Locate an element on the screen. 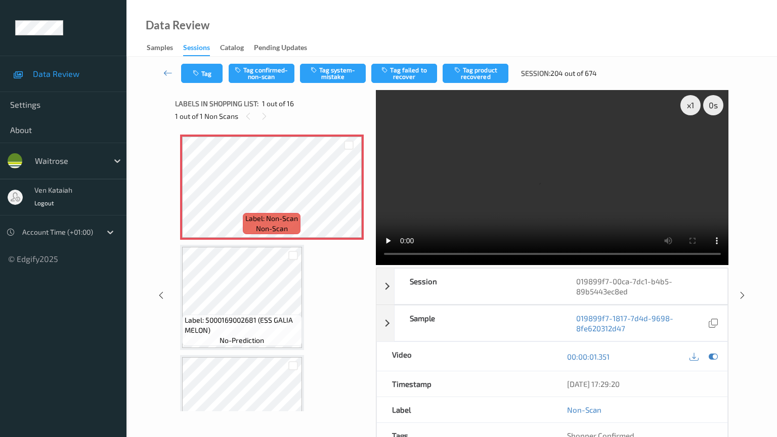 The height and width of the screenshot is (437, 777). div: Data Review is located at coordinates (177, 25).